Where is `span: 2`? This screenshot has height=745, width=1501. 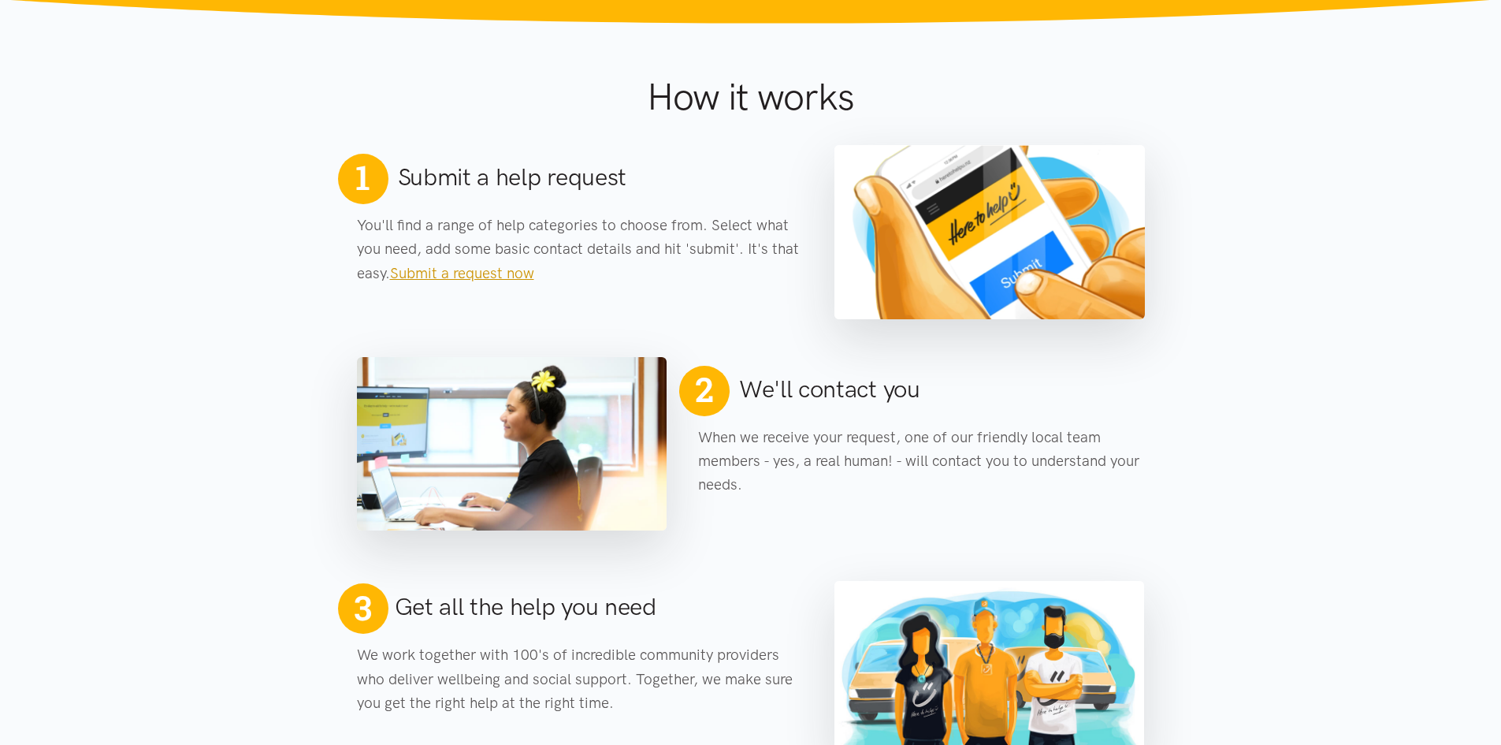 span: 2 is located at coordinates (704, 389).